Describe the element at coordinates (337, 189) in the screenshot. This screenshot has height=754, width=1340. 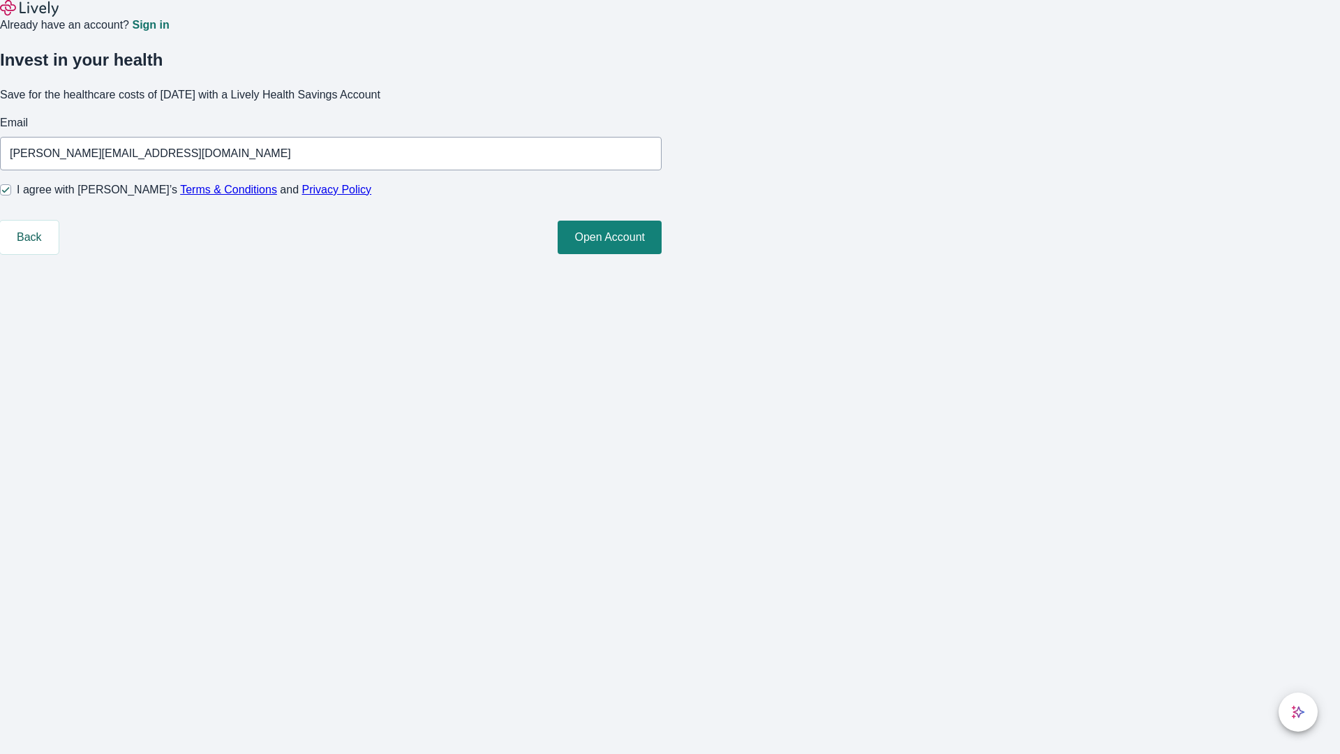
I see `a: Privacy Policy` at that location.